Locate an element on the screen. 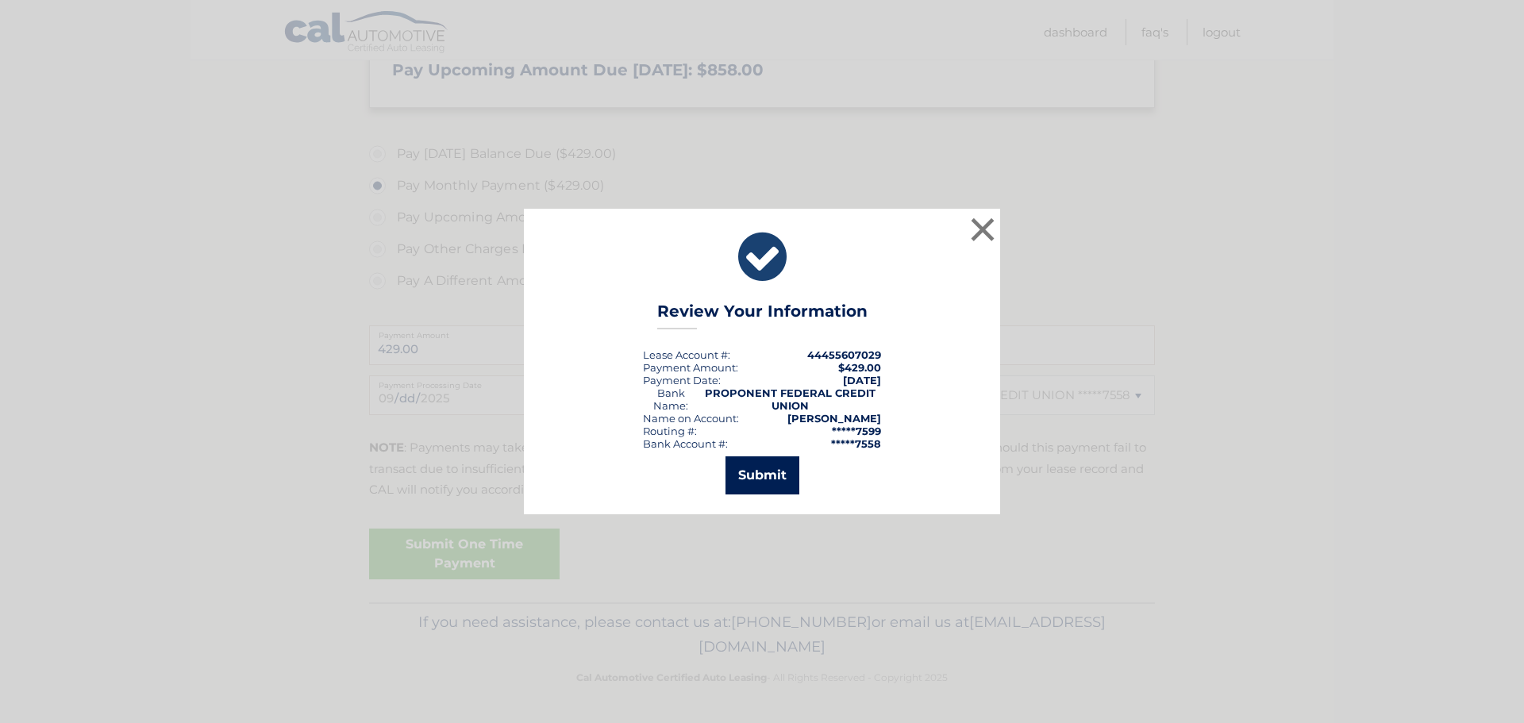 The image size is (1524, 723). strong: PROPONENT FEDERAL CREDIT UNION is located at coordinates (790, 399).